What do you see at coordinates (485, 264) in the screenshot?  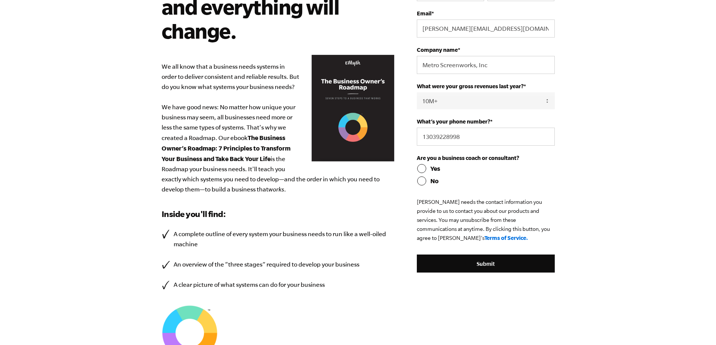 I see `input: Submit` at bounding box center [485, 264].